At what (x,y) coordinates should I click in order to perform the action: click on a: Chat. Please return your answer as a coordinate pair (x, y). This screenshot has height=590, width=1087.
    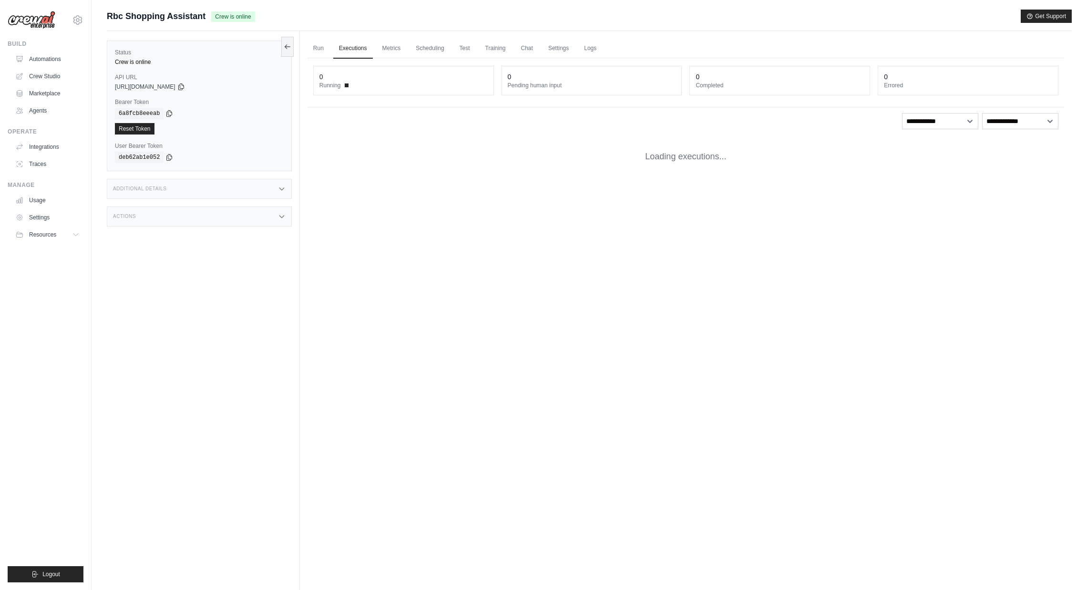
    Looking at the image, I should click on (527, 49).